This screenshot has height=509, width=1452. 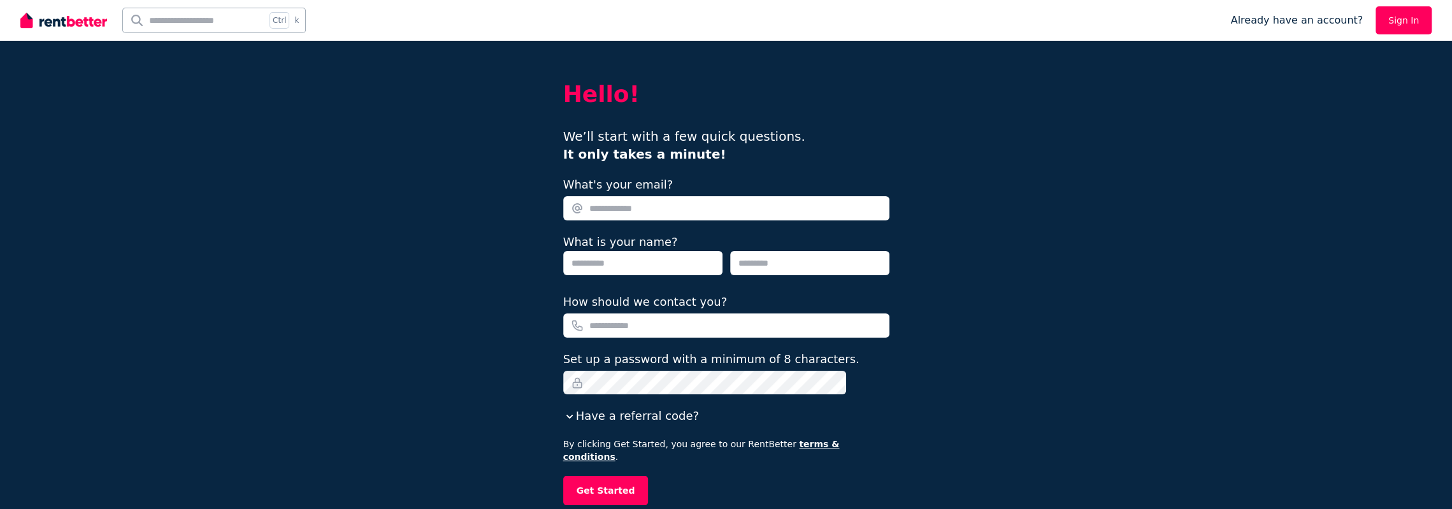 I want to click on span: k, so click(x=296, y=20).